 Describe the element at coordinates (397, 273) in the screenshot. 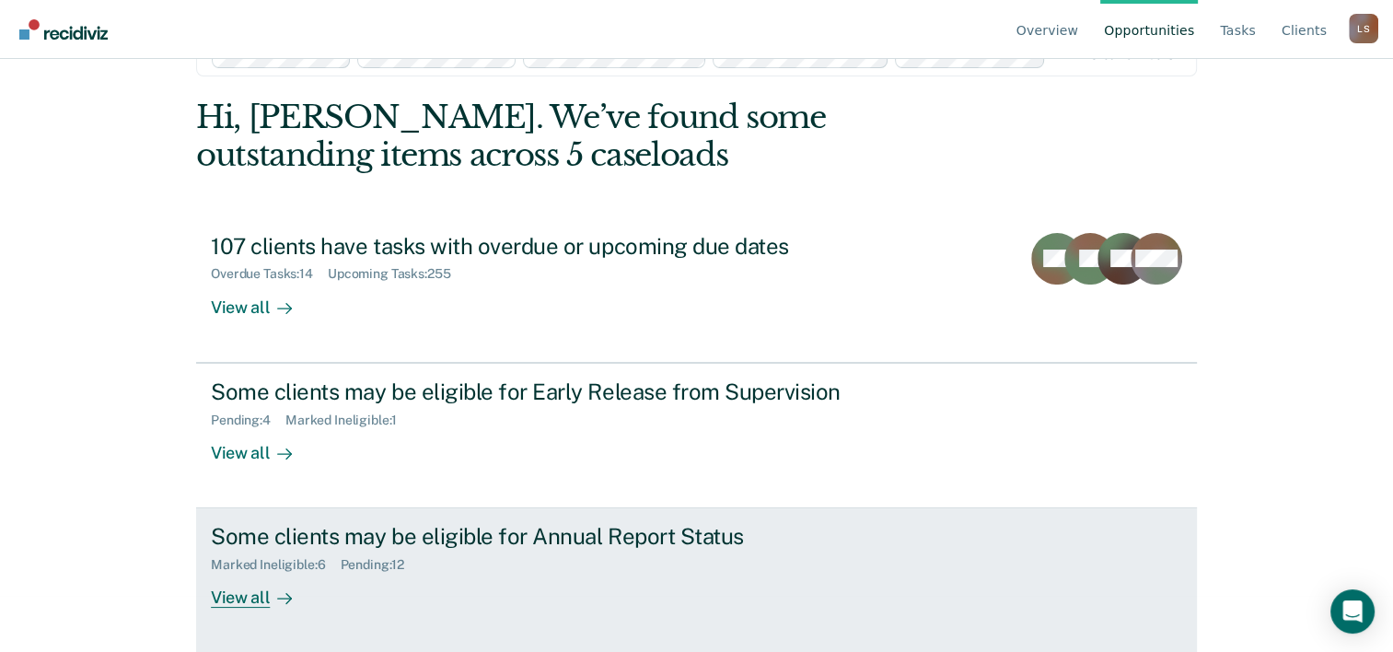

I see `div: Upcoming Tasks : 255` at that location.